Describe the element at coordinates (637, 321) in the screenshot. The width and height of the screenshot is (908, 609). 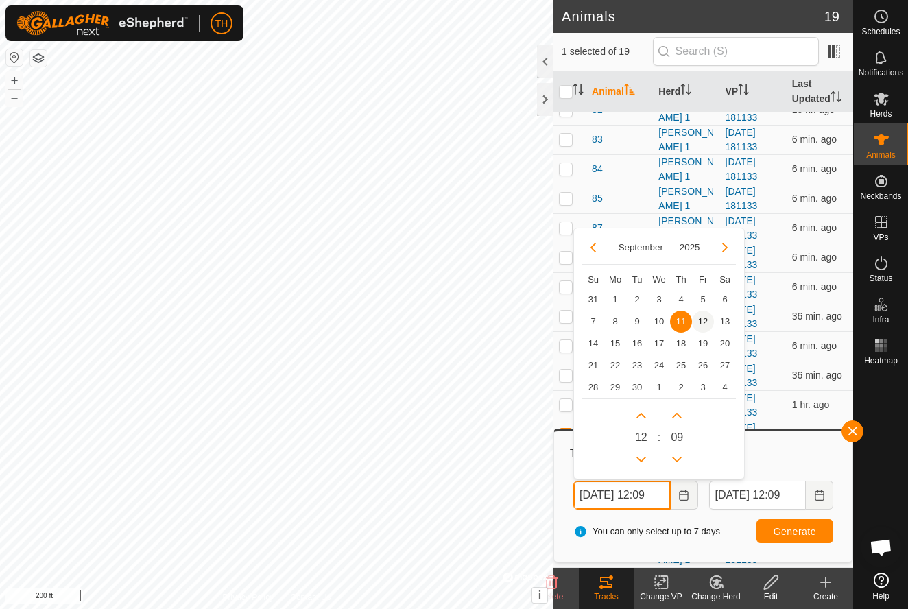
I see `td: 9` at that location.